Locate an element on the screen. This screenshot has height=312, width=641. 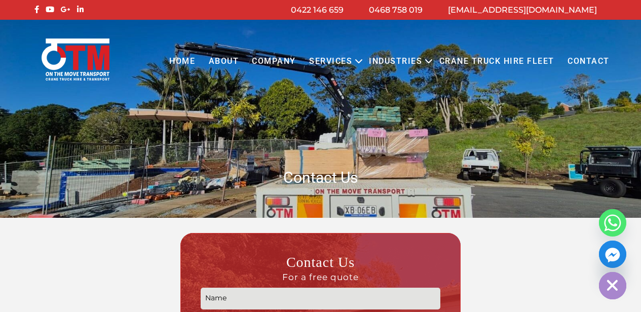
h3: Contact Us is located at coordinates (320, 268).